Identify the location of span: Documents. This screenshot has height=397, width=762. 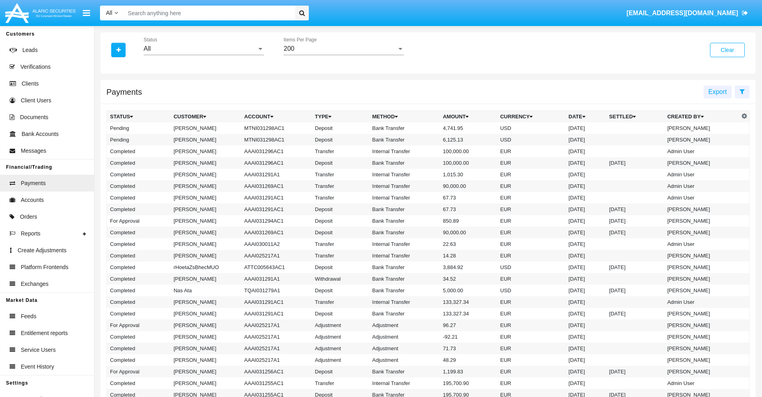
(34, 117).